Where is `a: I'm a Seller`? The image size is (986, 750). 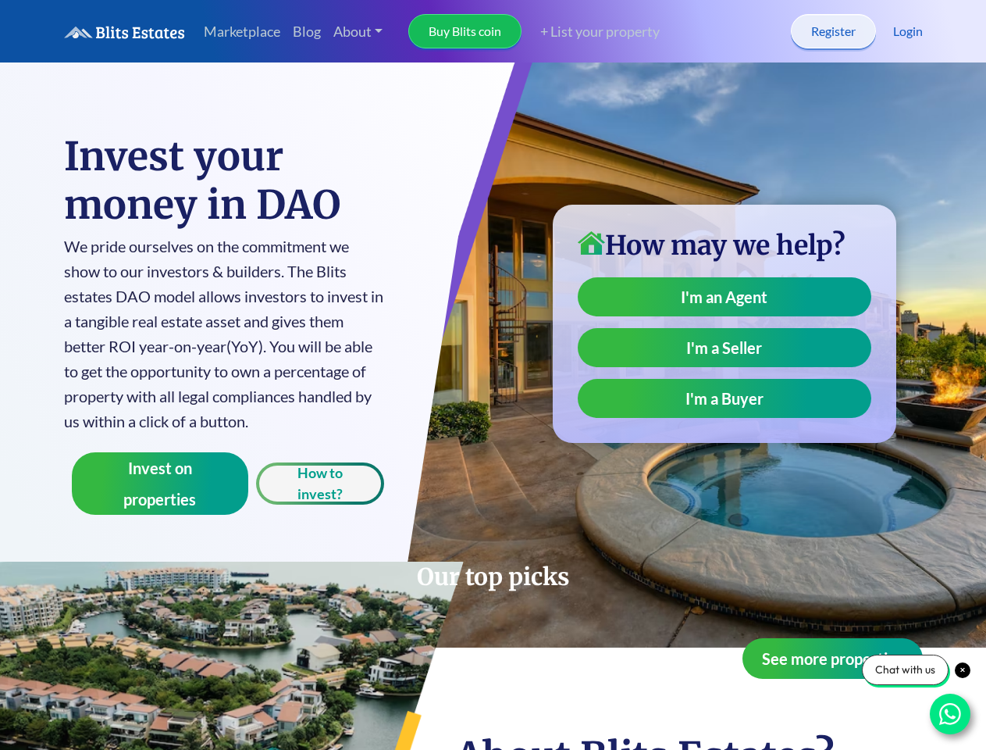 a: I'm a Seller is located at coordinates (725, 347).